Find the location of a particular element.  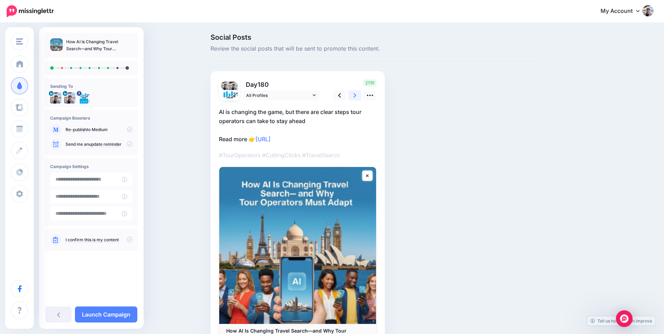

h4: Sending To is located at coordinates (91, 86).